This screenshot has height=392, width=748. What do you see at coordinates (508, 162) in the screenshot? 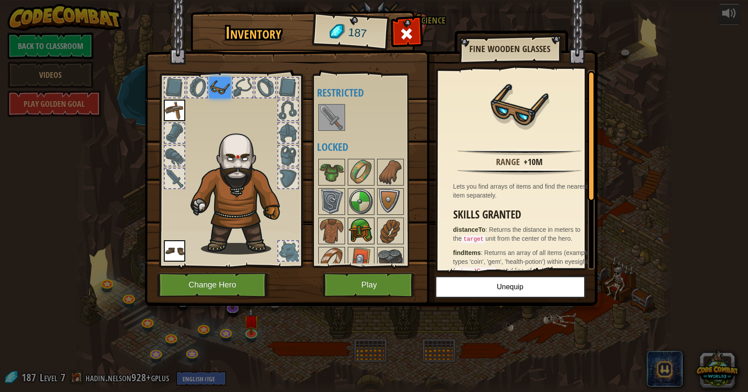
I see `div: Range` at bounding box center [508, 162].